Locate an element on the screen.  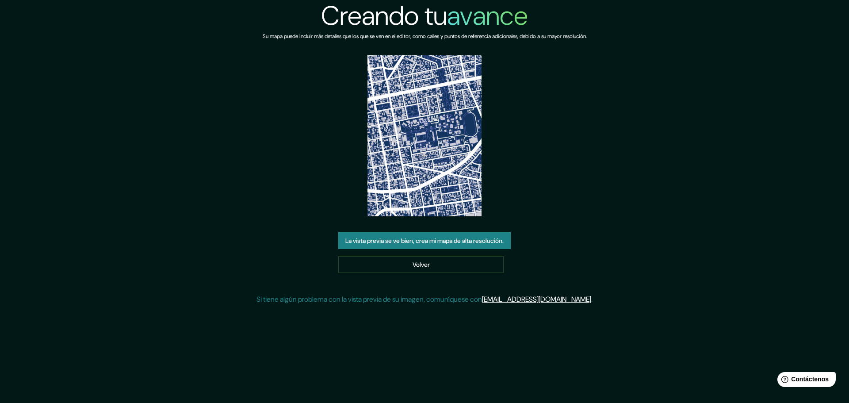
font: Contáctenos is located at coordinates (39, 11).